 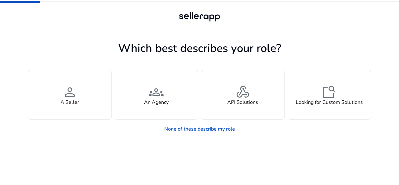 I want to click on span: feature_search, so click(x=329, y=92).